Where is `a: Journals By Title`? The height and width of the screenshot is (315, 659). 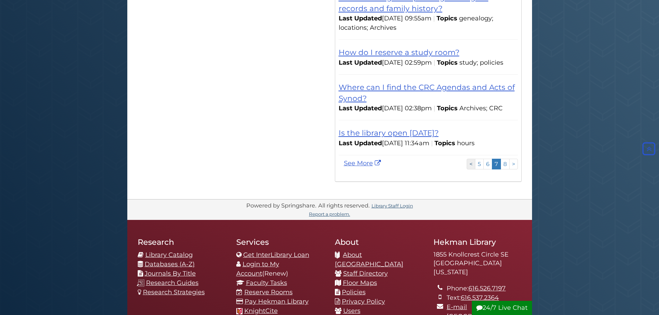 a: Journals By Title is located at coordinates (170, 274).